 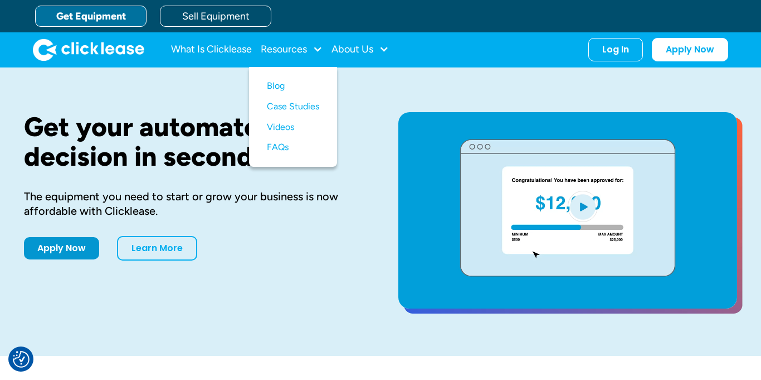 What do you see at coordinates (21, 359) in the screenshot?
I see `img: Revisit consent button` at bounding box center [21, 359].